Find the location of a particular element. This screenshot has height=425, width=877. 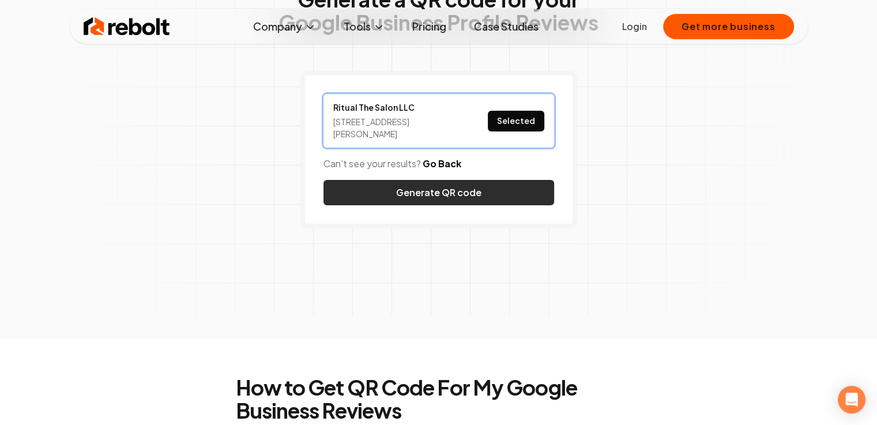

button: Tools is located at coordinates (364, 27).